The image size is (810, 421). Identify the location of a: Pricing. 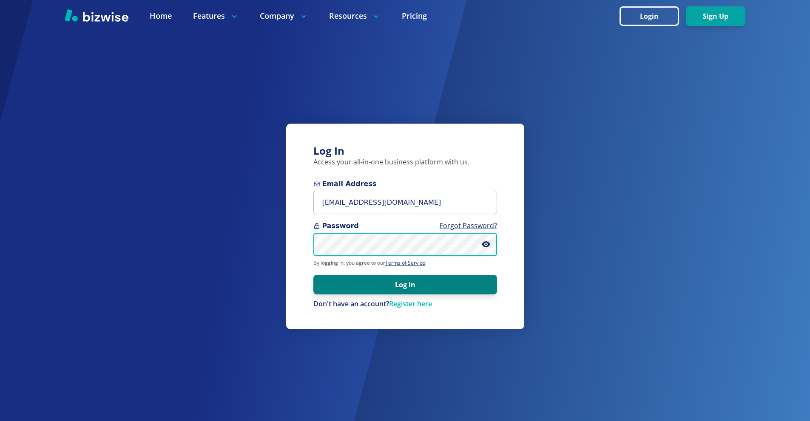
(414, 16).